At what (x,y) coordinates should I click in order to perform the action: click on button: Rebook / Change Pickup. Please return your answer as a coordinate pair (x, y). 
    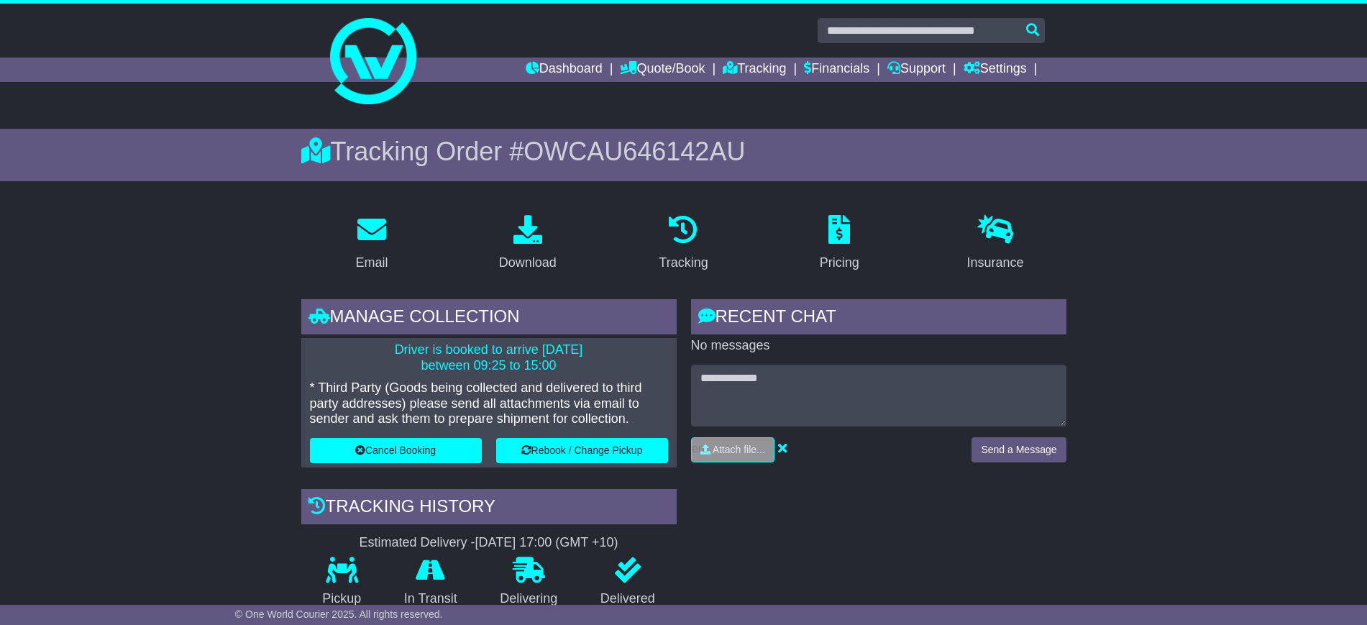
    Looking at the image, I should click on (582, 450).